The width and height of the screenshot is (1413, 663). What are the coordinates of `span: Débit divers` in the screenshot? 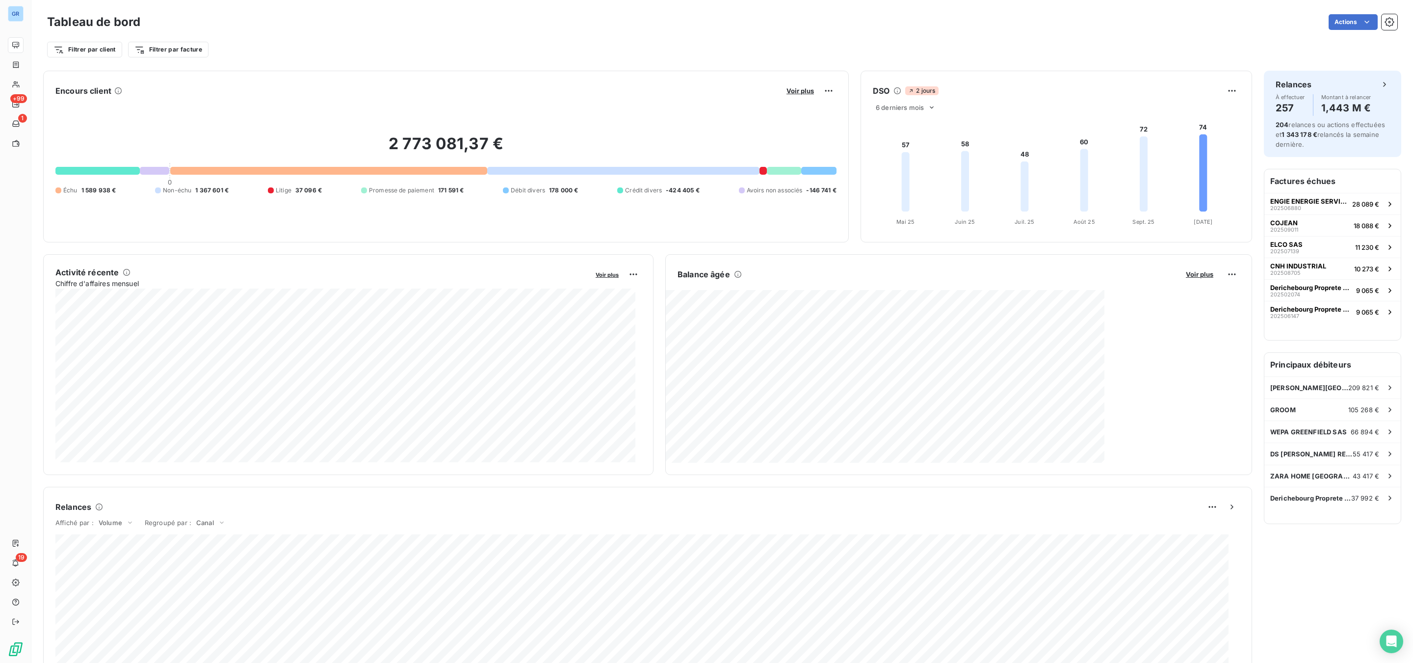 It's located at (528, 190).